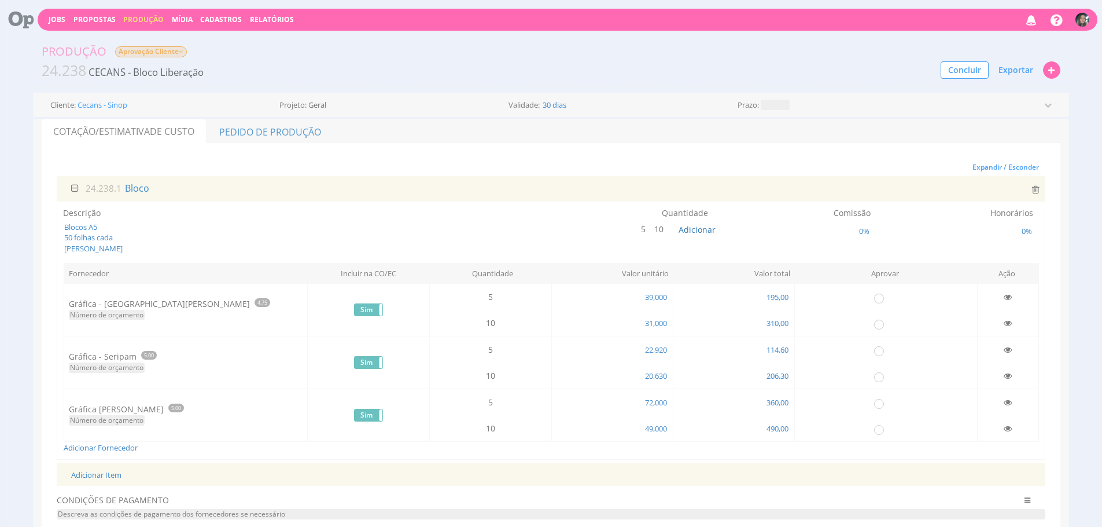 Image resolution: width=1102 pixels, height=527 pixels. I want to click on label: Descrição, so click(82, 213).